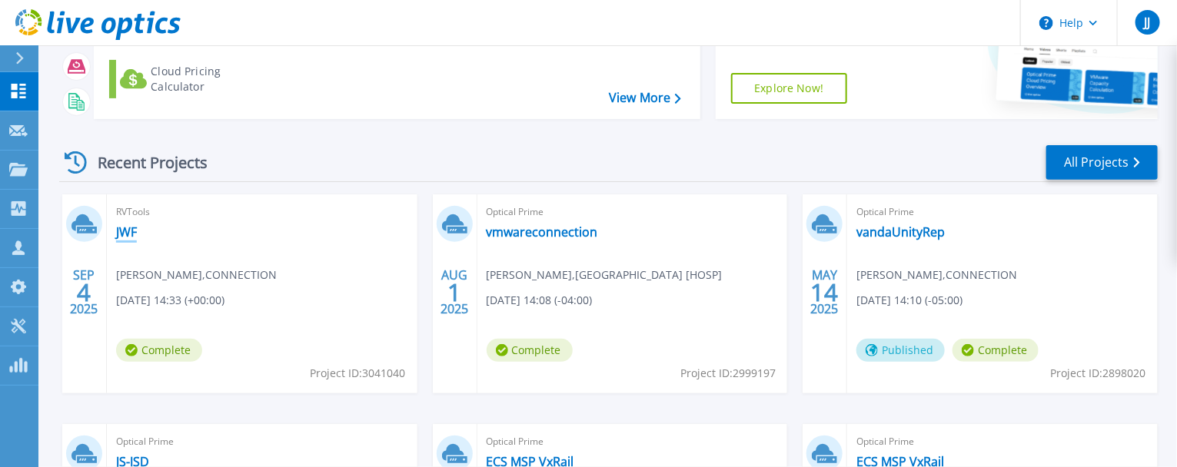 The image size is (1177, 467). Describe the element at coordinates (1101, 162) in the screenshot. I see `a: All Projects` at that location.